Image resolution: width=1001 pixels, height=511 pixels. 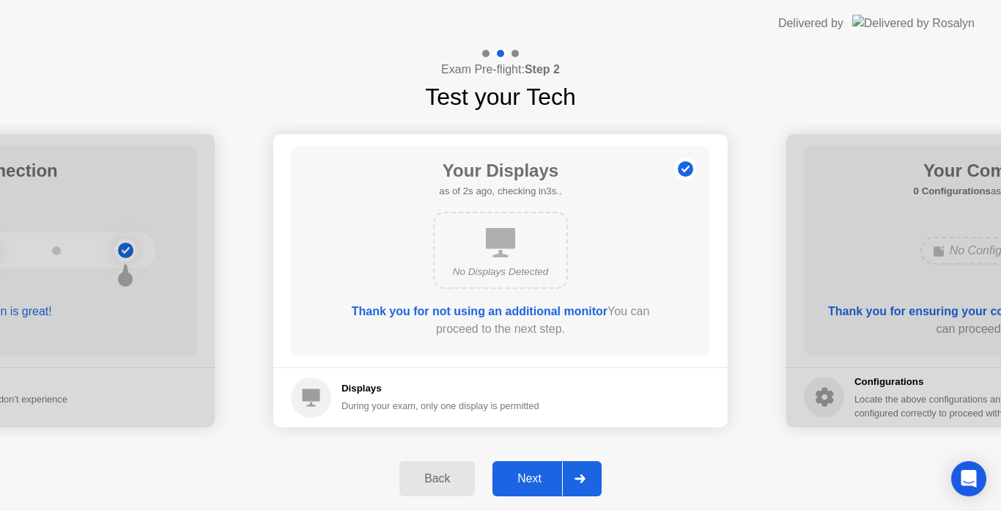 I want to click on h4: Exam Pre-flight:, so click(x=500, y=70).